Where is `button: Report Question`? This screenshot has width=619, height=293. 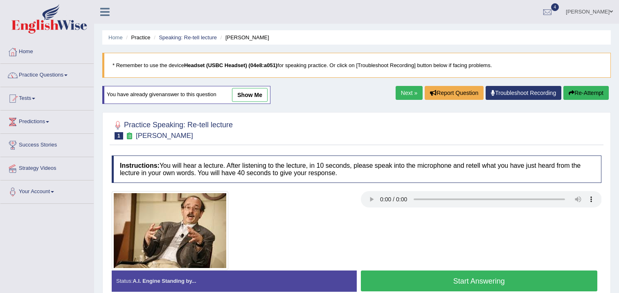 button: Report Question is located at coordinates (454, 93).